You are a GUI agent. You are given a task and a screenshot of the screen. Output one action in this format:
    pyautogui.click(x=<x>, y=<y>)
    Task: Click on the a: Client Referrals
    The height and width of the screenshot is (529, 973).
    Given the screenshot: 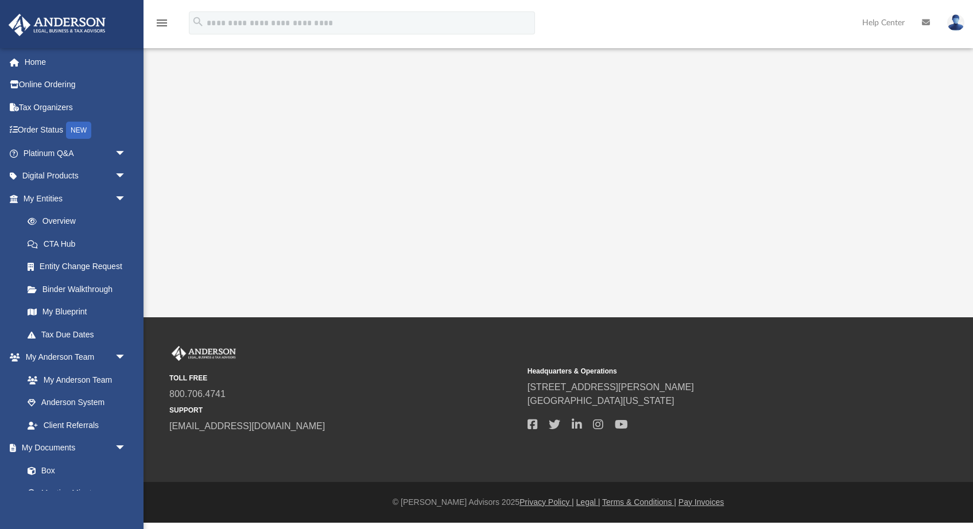 What is the action you would take?
    pyautogui.click(x=77, y=425)
    